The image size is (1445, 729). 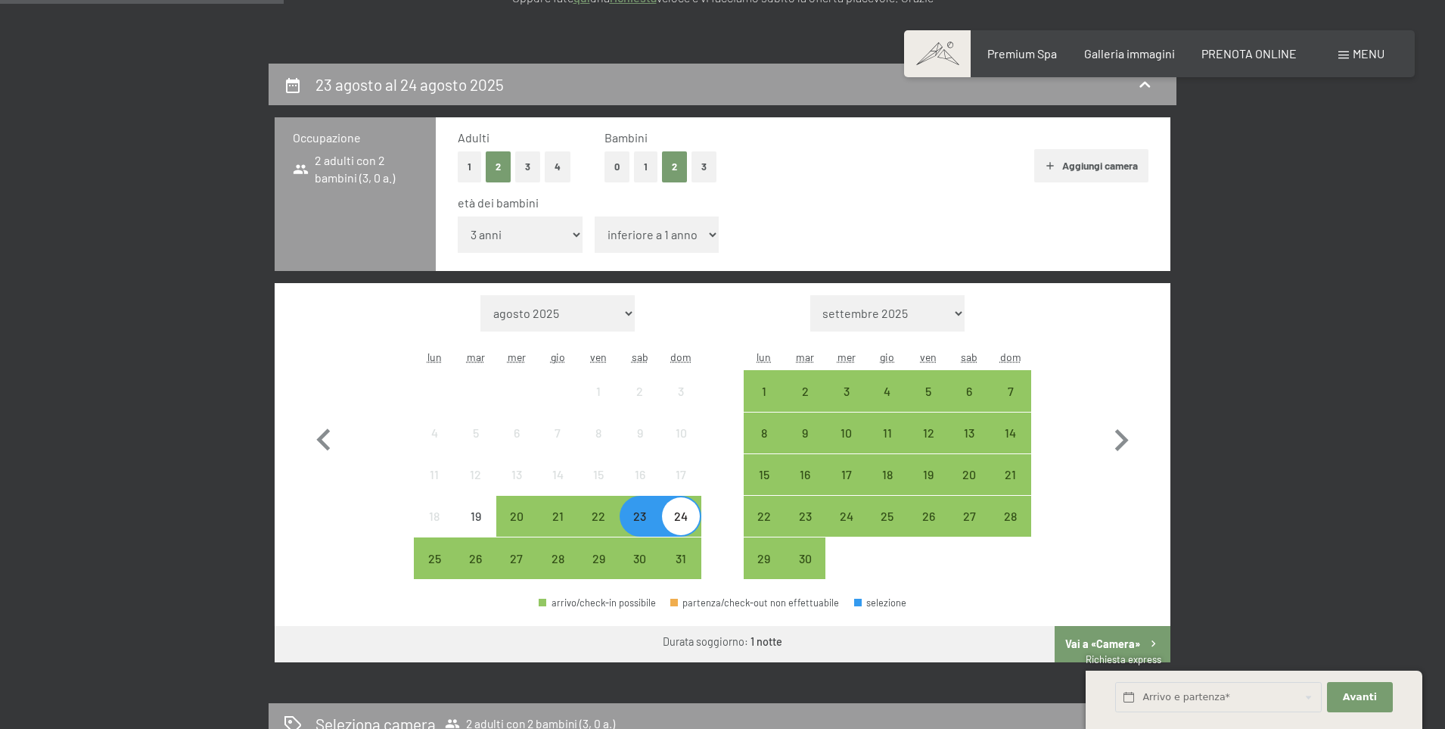 I want to click on div: Fri Sep 19 2025, so click(x=928, y=474).